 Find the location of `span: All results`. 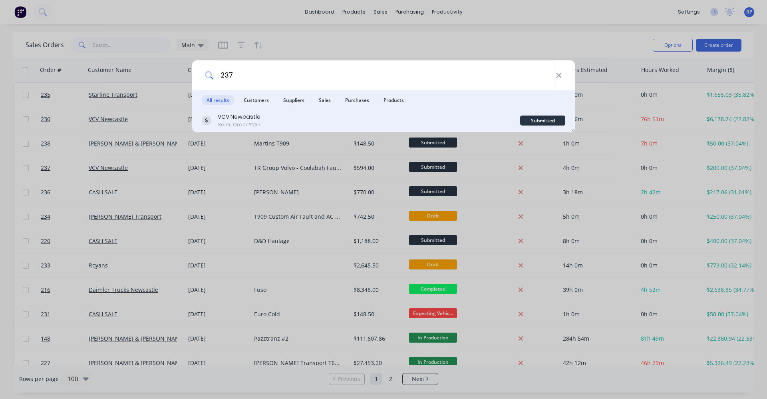

span: All results is located at coordinates (218, 100).